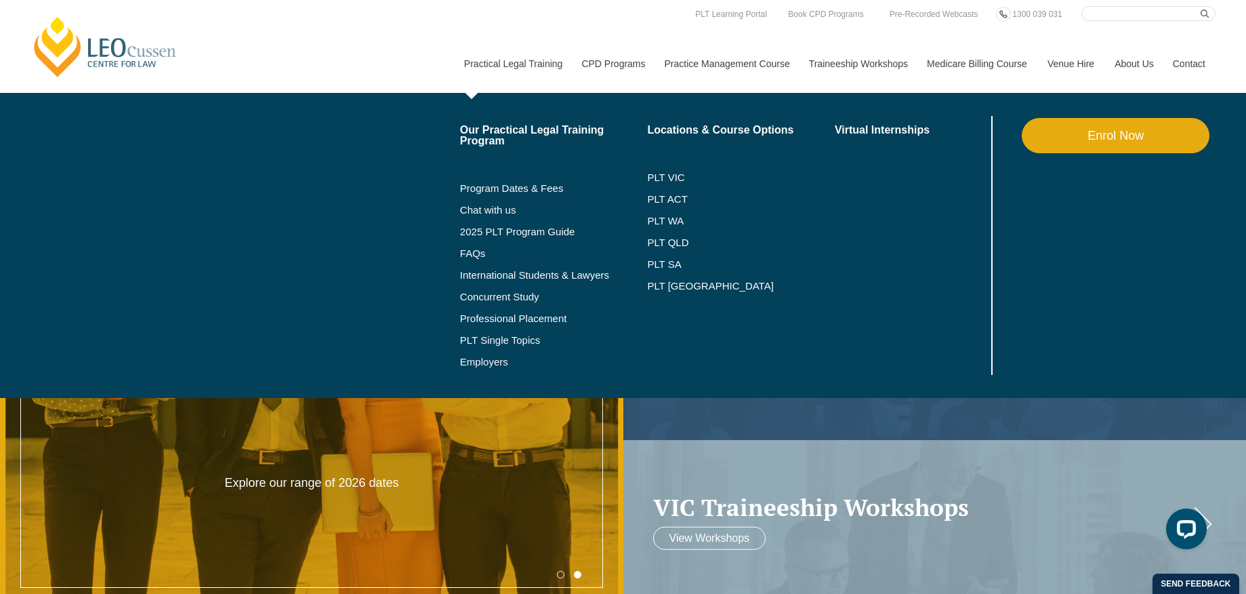  I want to click on a: Venue Hire, so click(1071, 64).